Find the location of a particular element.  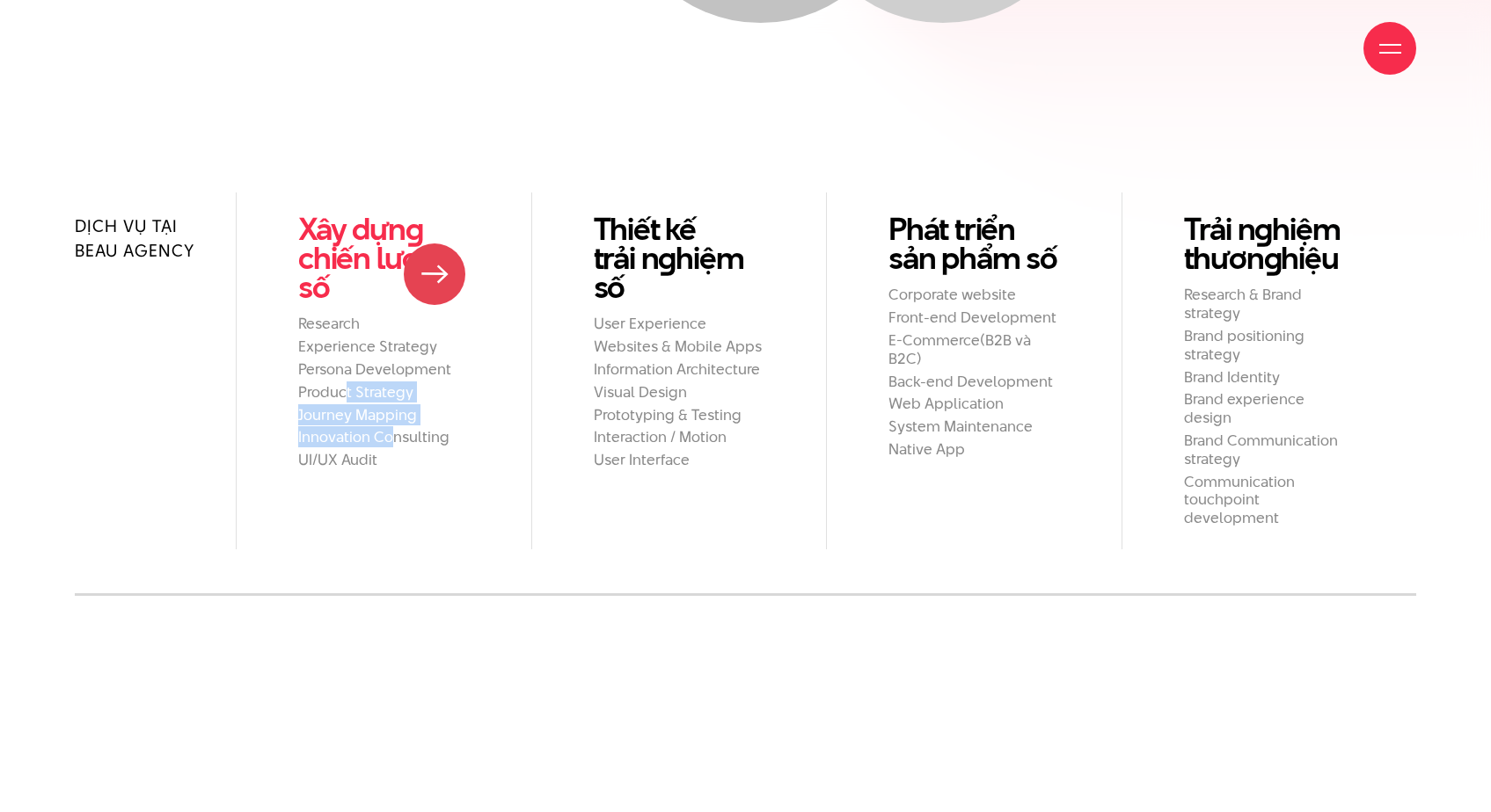

h2: Brand Communication strategy is located at coordinates (1269, 450).